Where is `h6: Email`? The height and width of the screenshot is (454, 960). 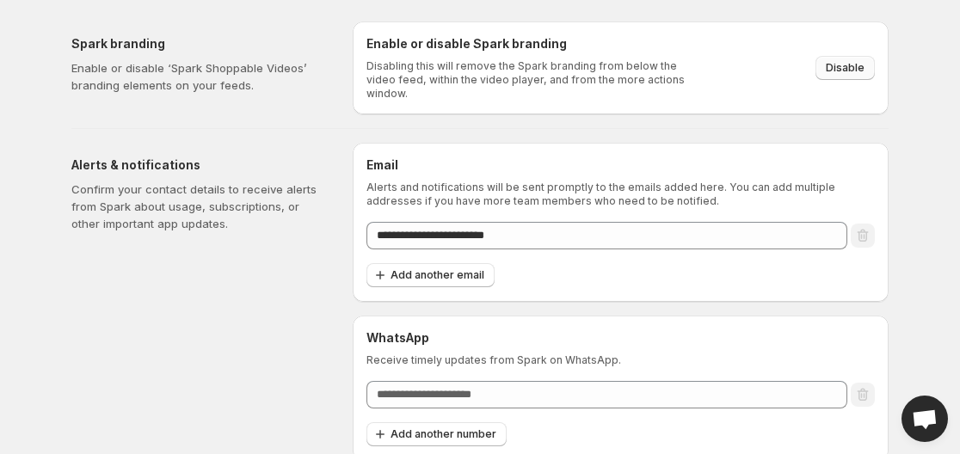 h6: Email is located at coordinates (620, 165).